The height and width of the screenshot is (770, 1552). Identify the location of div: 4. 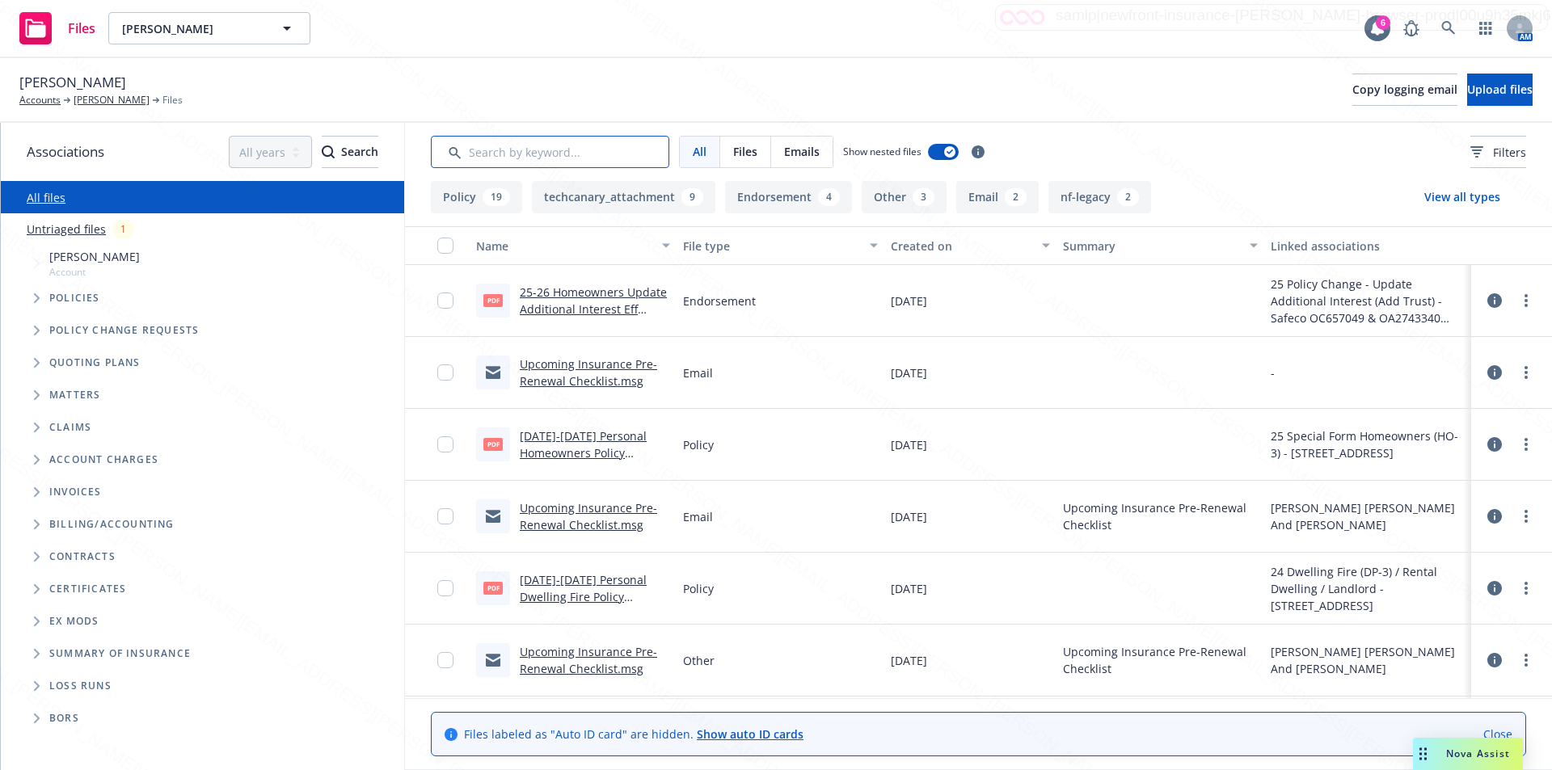
(829, 197).